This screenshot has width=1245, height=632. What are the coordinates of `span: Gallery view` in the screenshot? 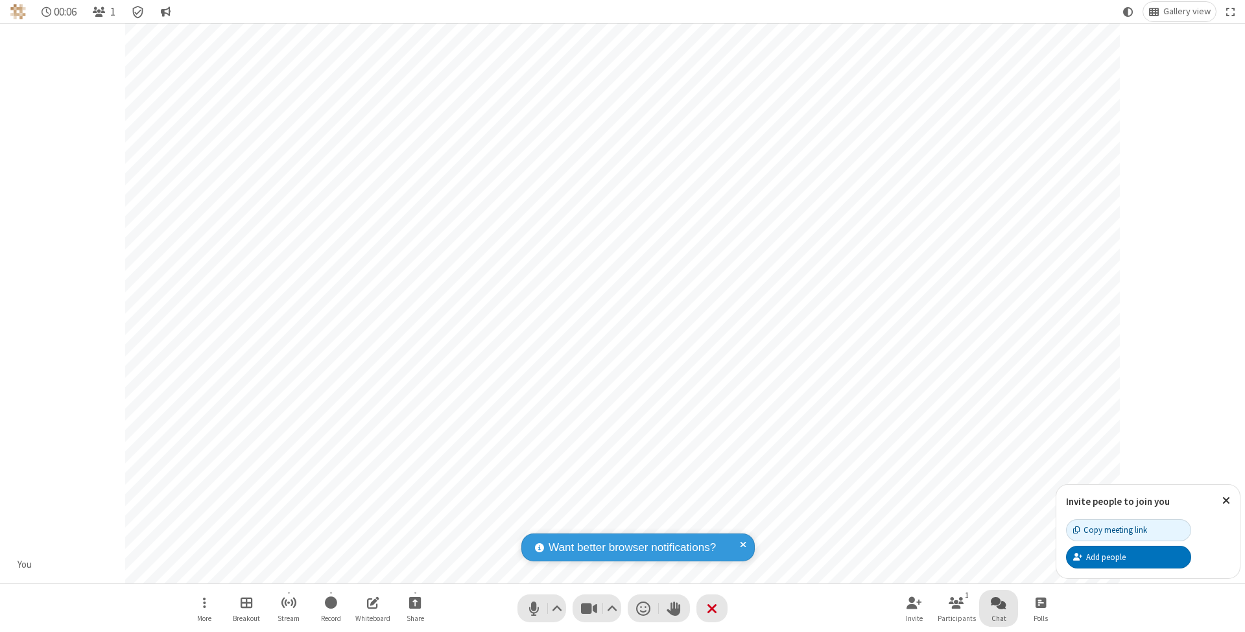 It's located at (1187, 12).